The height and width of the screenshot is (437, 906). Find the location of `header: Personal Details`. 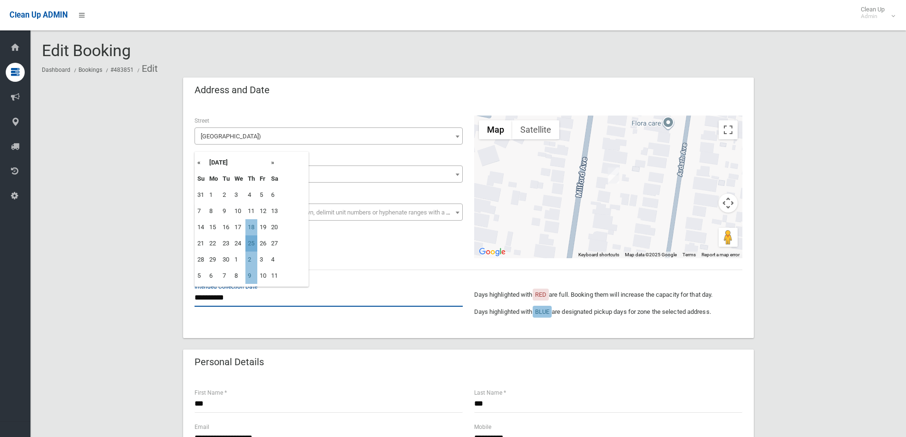

header: Personal Details is located at coordinates (229, 362).